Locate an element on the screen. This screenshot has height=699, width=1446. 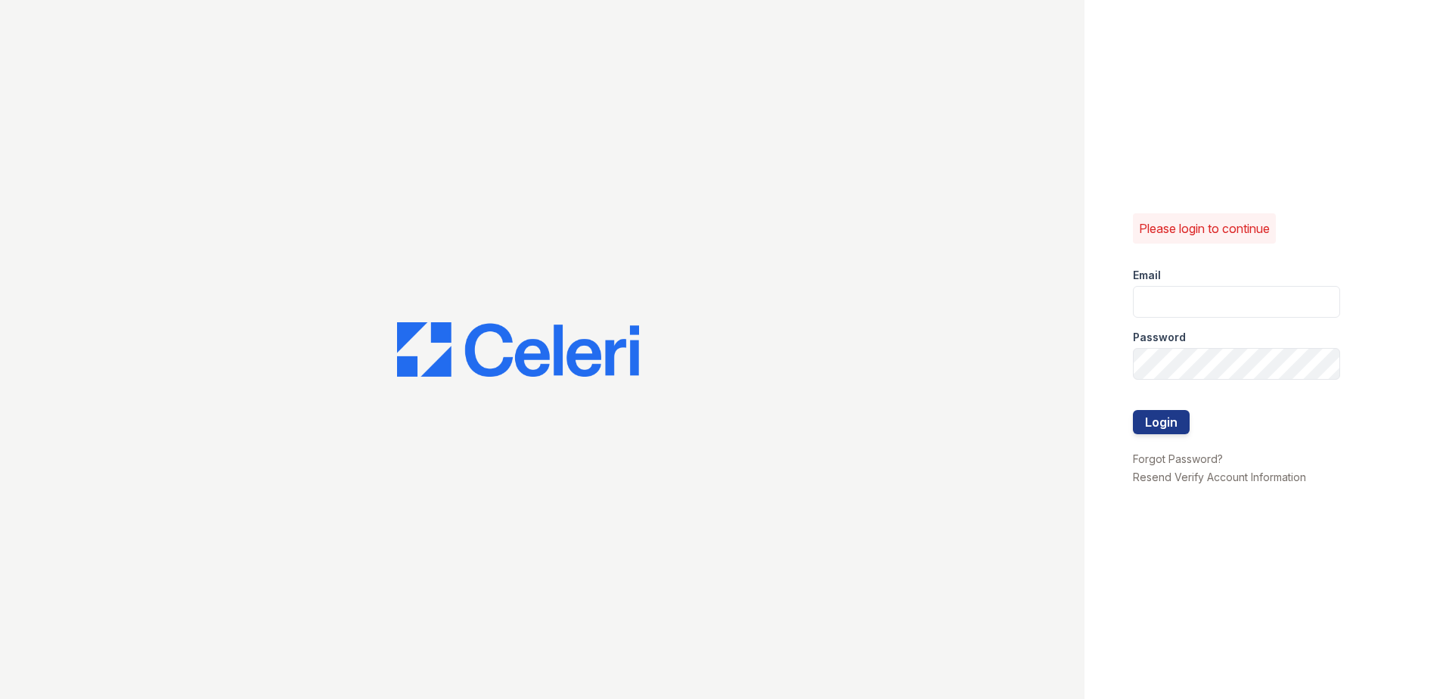
button: Login is located at coordinates (1161, 422).